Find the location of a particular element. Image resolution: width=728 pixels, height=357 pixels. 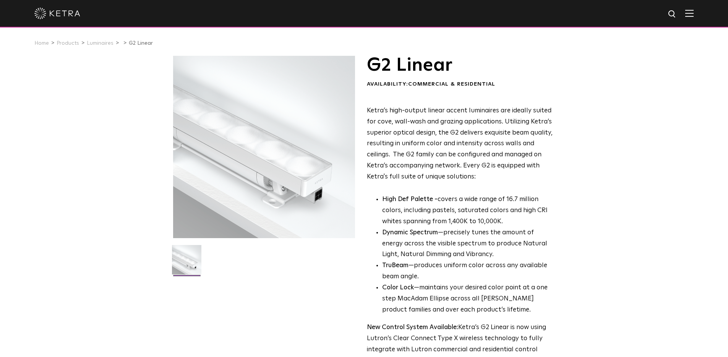

a: Home is located at coordinates (42, 43).